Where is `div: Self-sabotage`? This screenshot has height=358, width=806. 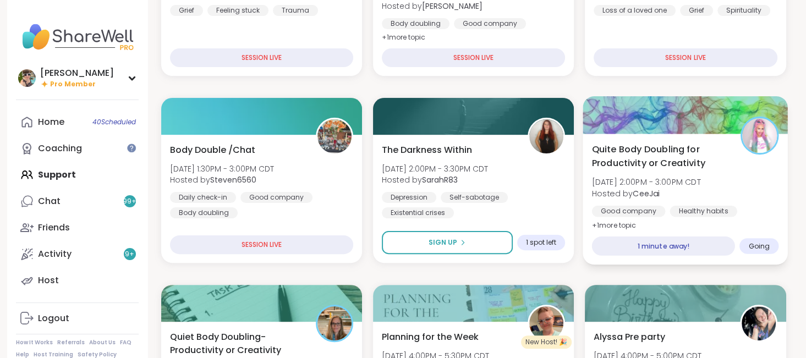 div: Self-sabotage is located at coordinates (474, 197).